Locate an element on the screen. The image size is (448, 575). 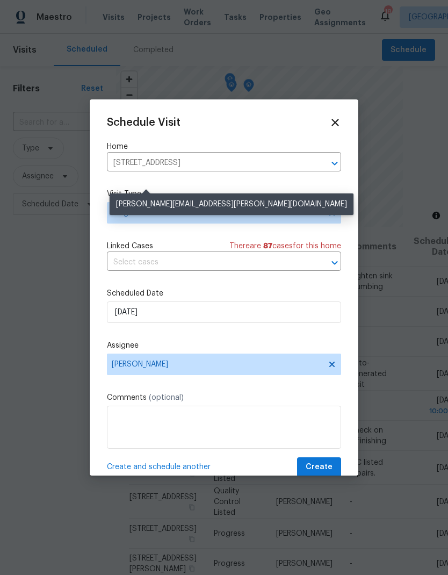
span: Schedule Visit is located at coordinates (143, 123).